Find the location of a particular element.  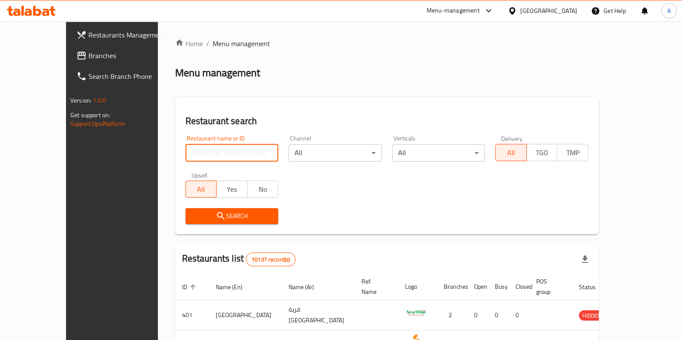

a: Home is located at coordinates (189, 44).